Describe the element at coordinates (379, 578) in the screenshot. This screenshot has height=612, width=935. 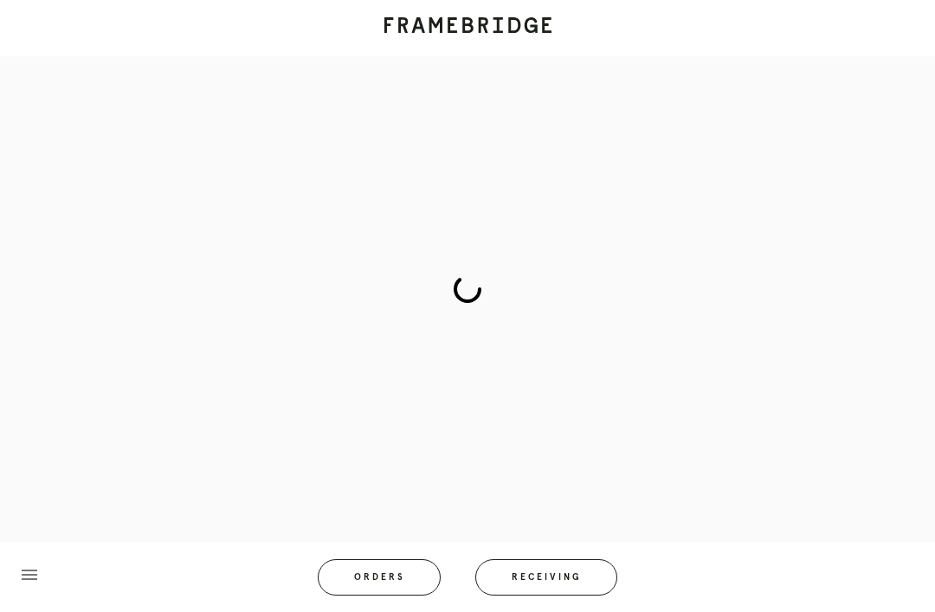
I see `span: Orders` at that location.